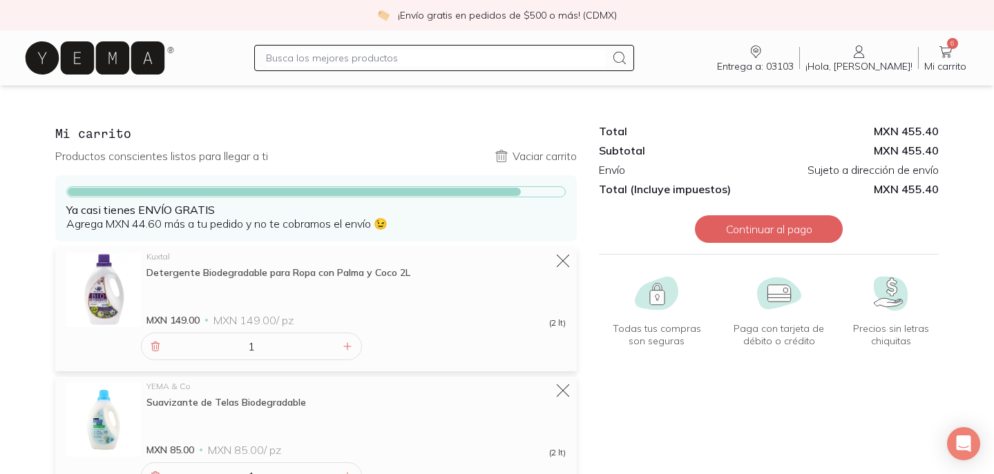 This screenshot has height=474, width=994. What do you see at coordinates (356, 257) in the screenshot?
I see `div: Kuxtal` at bounding box center [356, 257].